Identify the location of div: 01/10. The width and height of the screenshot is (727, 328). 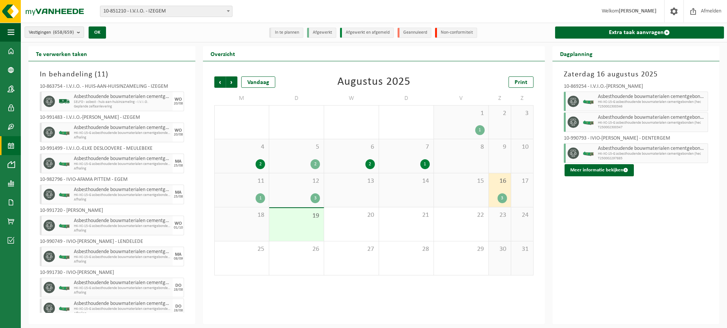
(178, 228).